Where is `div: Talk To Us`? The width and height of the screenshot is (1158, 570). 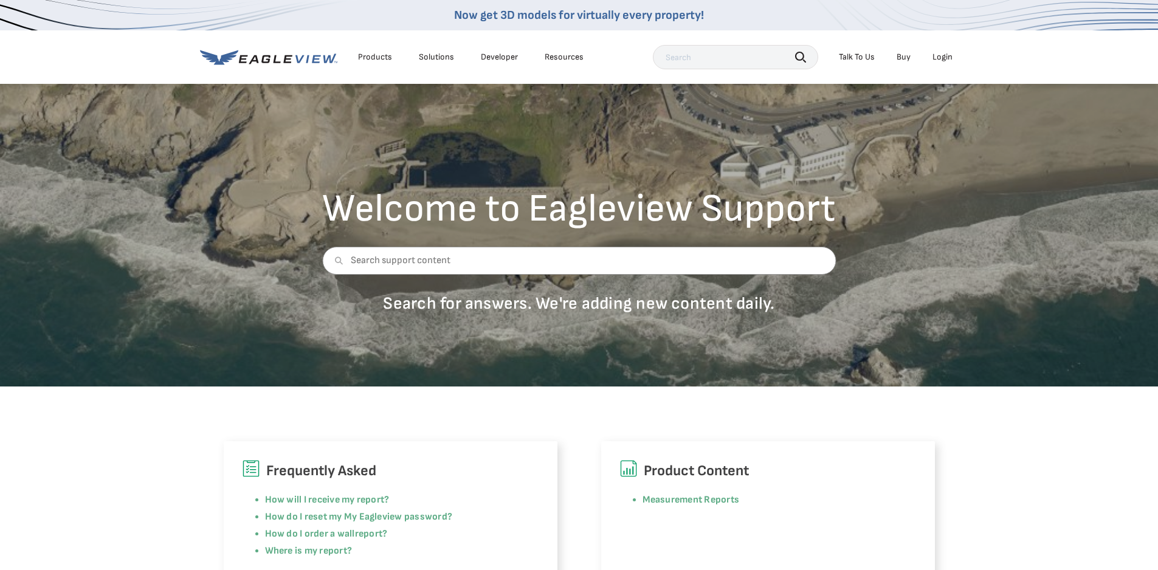
div: Talk To Us is located at coordinates (856, 57).